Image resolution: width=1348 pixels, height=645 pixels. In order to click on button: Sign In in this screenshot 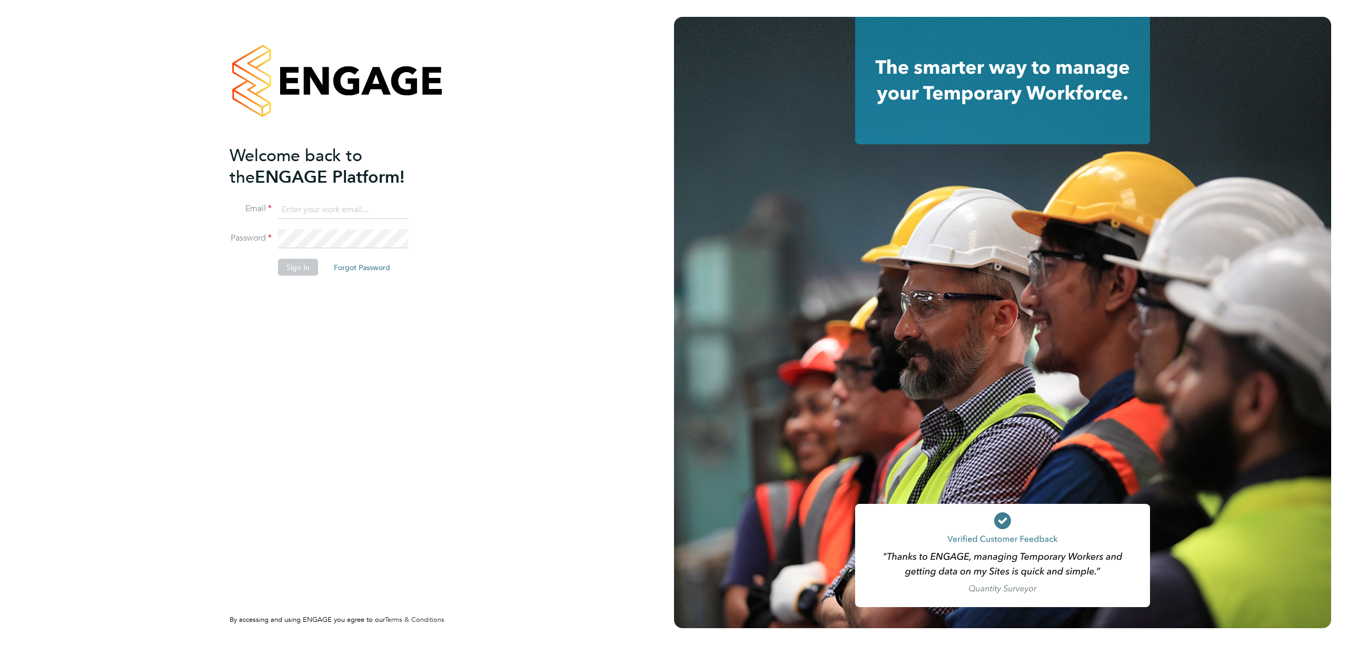, I will do `click(298, 267)`.